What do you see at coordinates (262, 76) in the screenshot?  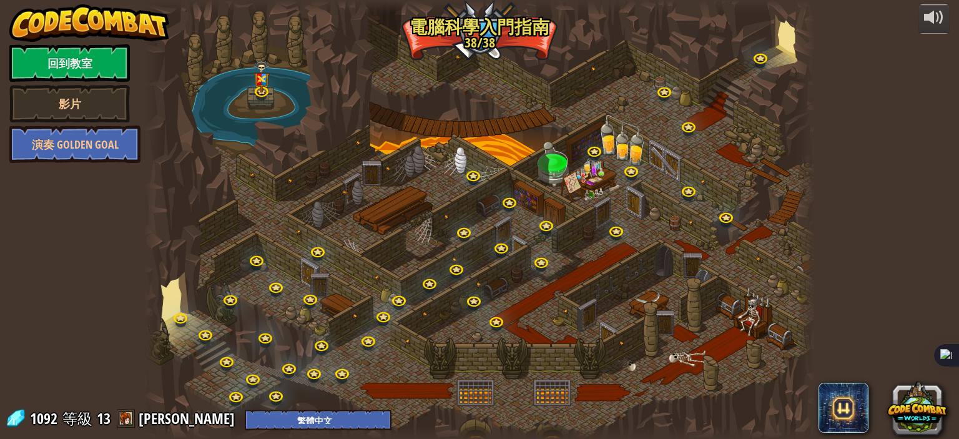 I see `img: level-banner-multiplayer.png` at bounding box center [262, 76].